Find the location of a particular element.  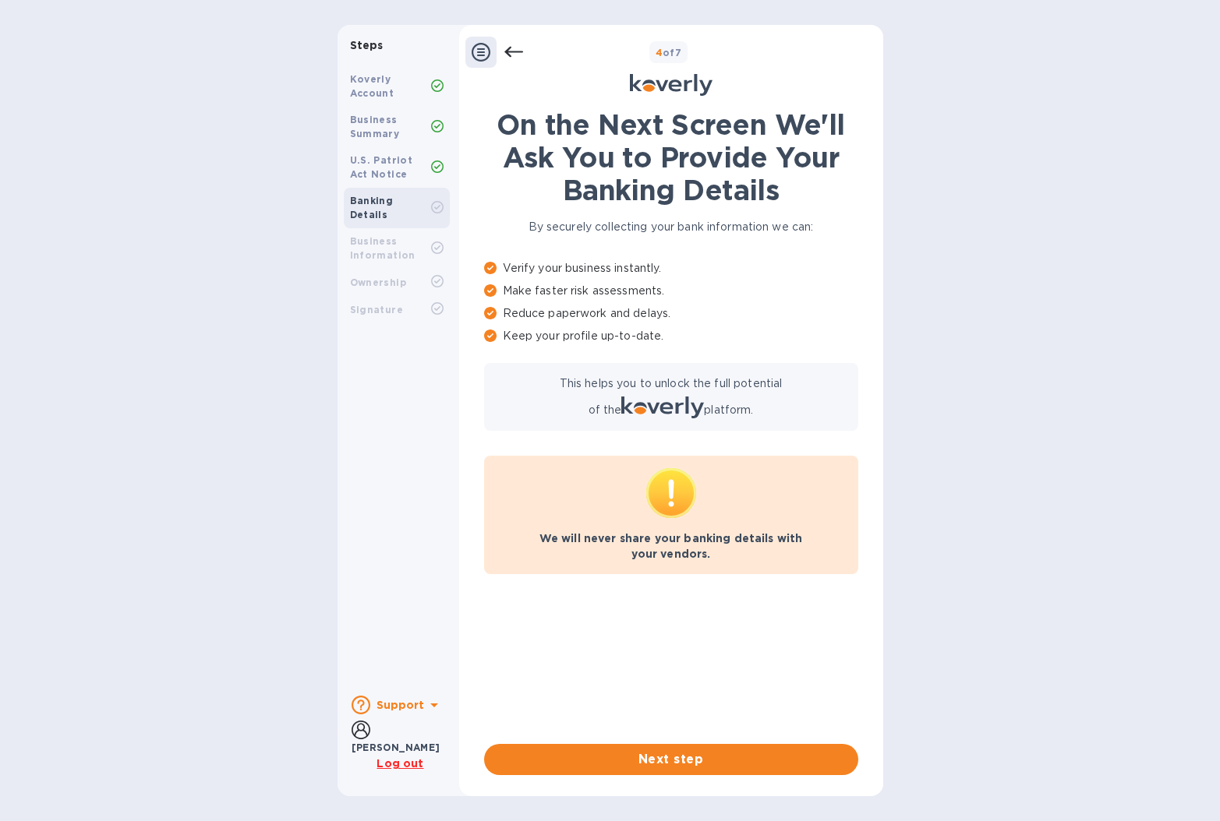

button: Next step is located at coordinates (671, 760).